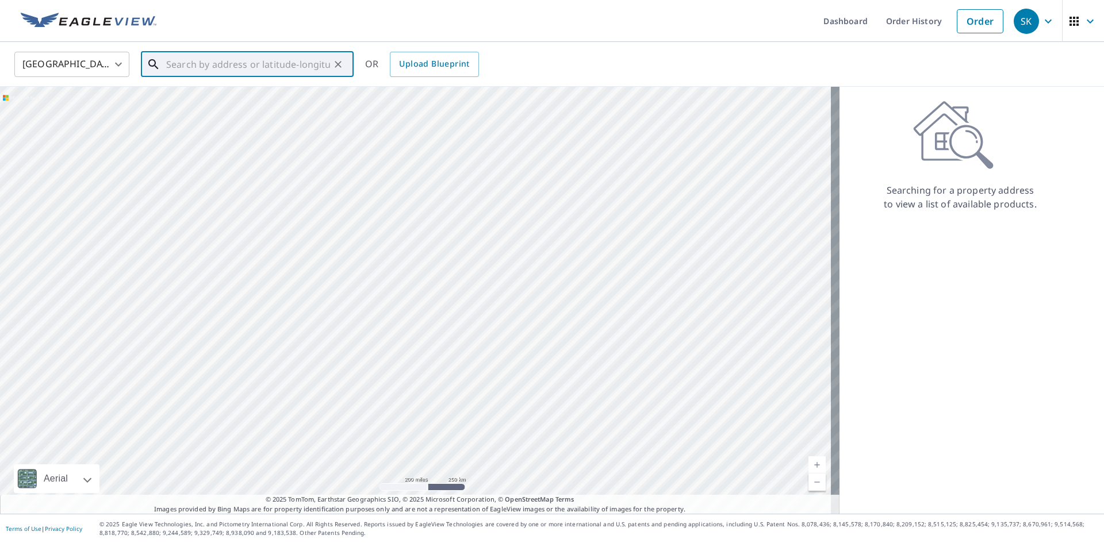 The width and height of the screenshot is (1104, 543). What do you see at coordinates (599, 529) in the screenshot?
I see `p: © 2025 Eagle View Technologies, Inc. and Pictometry International Corp. All Rights Reserved. Repo...` at bounding box center [599, 529].